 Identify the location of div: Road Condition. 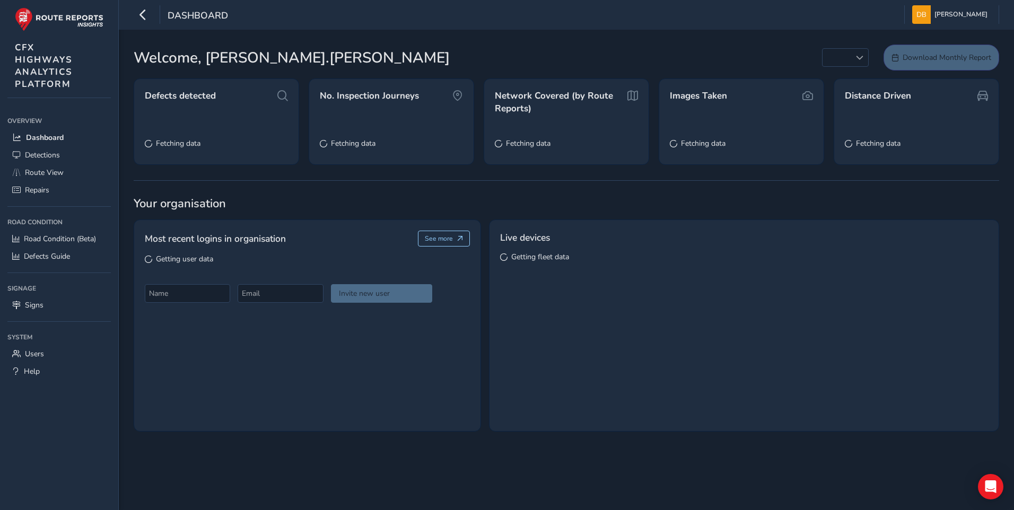
(59, 222).